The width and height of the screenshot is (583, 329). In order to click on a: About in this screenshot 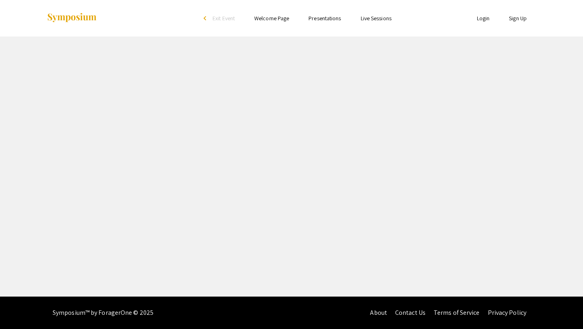, I will do `click(378, 312)`.